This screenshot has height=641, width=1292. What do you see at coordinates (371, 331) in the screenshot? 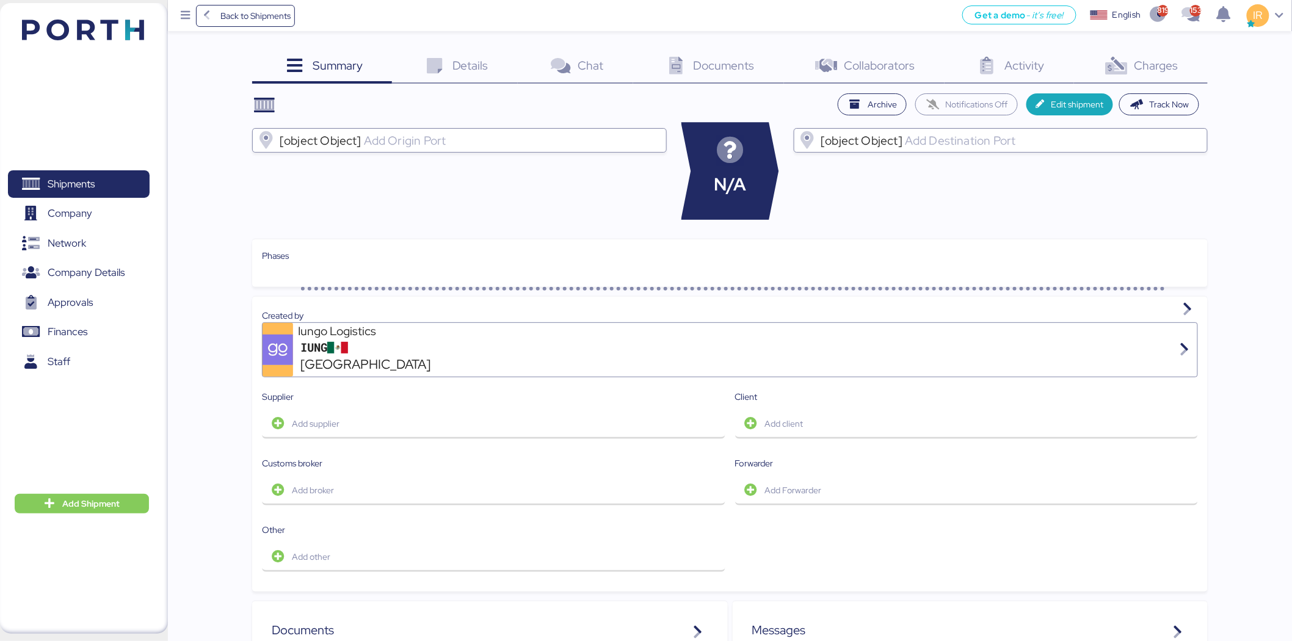
I see `div: Iungo Logistics` at bounding box center [371, 331].